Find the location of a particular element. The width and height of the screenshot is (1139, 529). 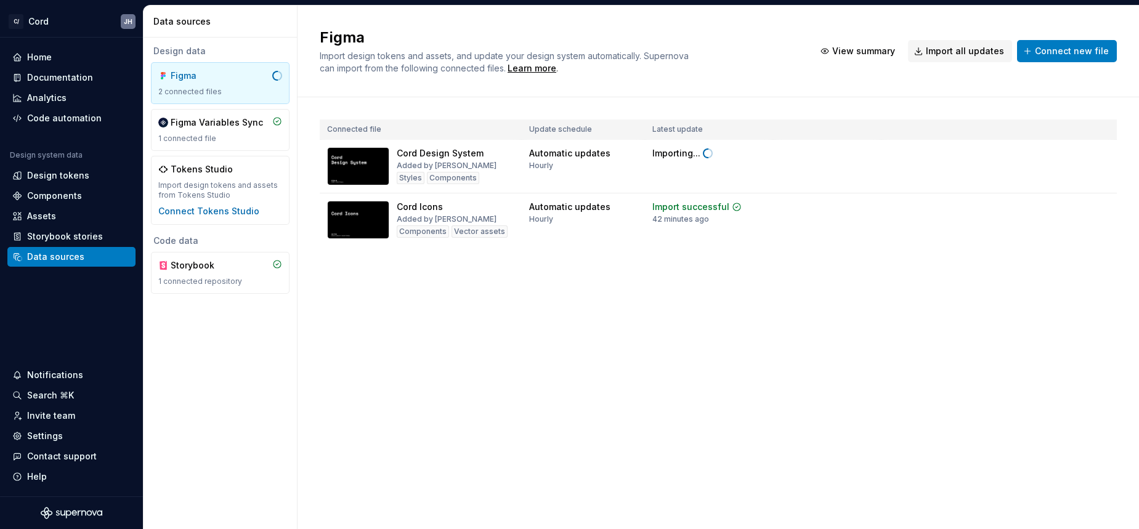

div: Notifications is located at coordinates (55, 375).